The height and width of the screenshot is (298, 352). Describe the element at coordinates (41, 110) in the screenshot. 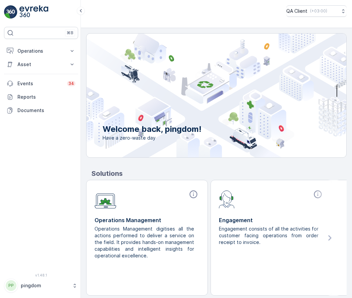

I see `a: Documents` at that location.